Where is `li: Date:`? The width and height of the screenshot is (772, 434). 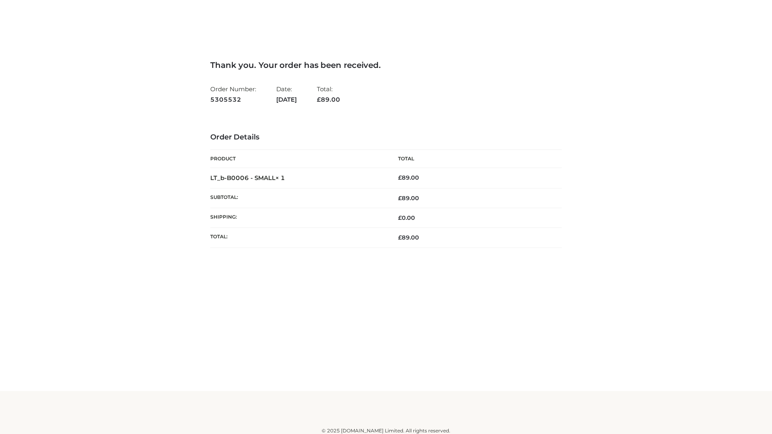
li: Date: is located at coordinates (286, 94).